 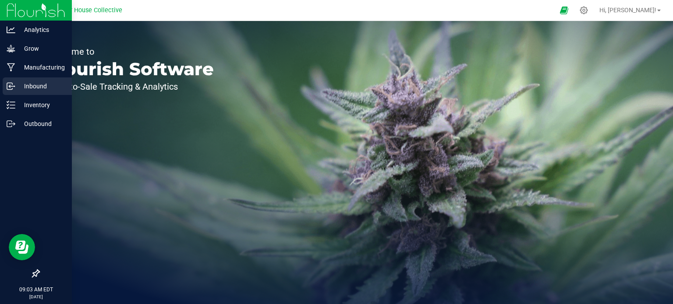 What do you see at coordinates (11, 86) in the screenshot?
I see `inline-svg: Inbound` at bounding box center [11, 86].